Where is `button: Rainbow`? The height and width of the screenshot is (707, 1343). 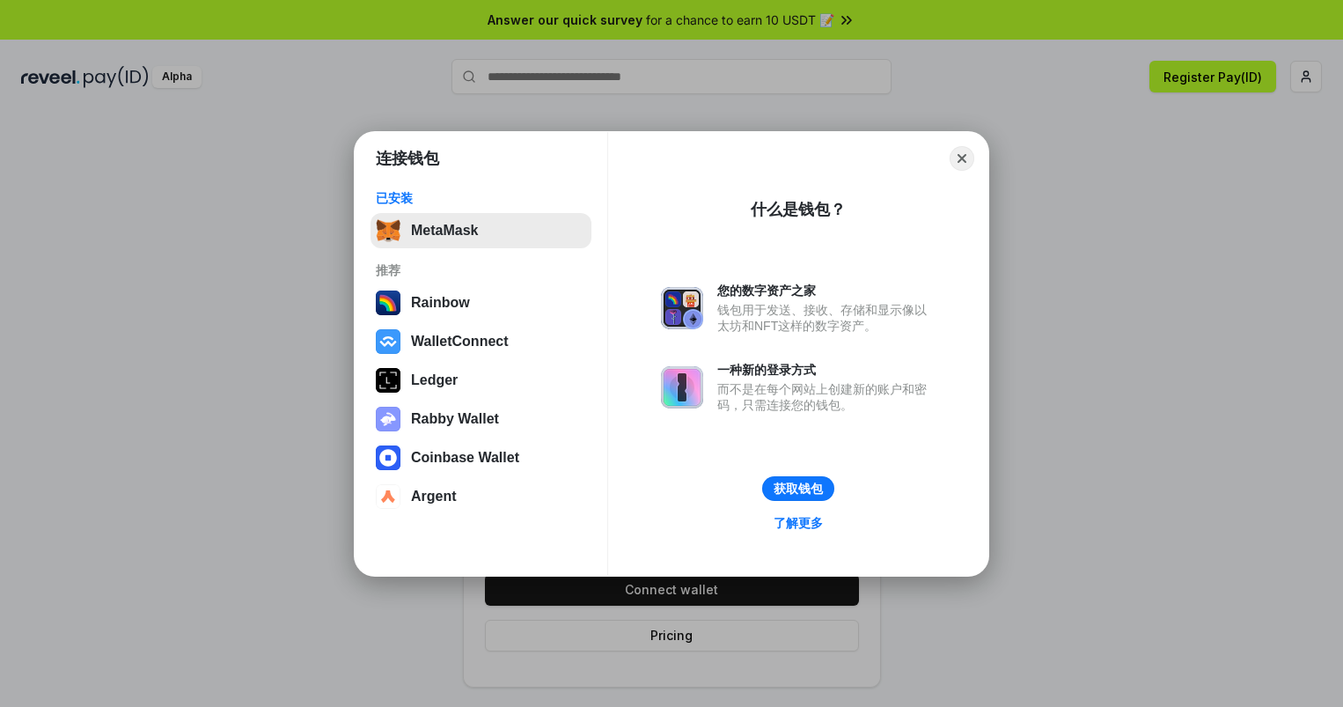 button: Rainbow is located at coordinates (481, 303).